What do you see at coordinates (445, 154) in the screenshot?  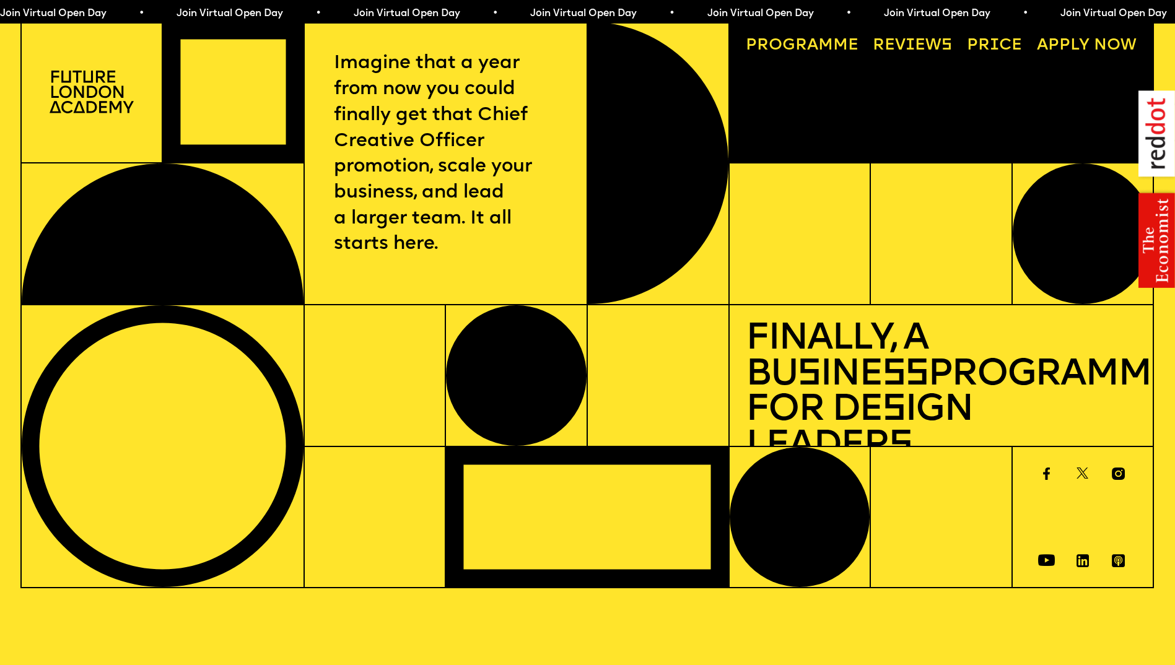 I see `p: Imagine that a year from now you could finally get that Chief Creative Officer promotion, scale y...` at bounding box center [445, 154].